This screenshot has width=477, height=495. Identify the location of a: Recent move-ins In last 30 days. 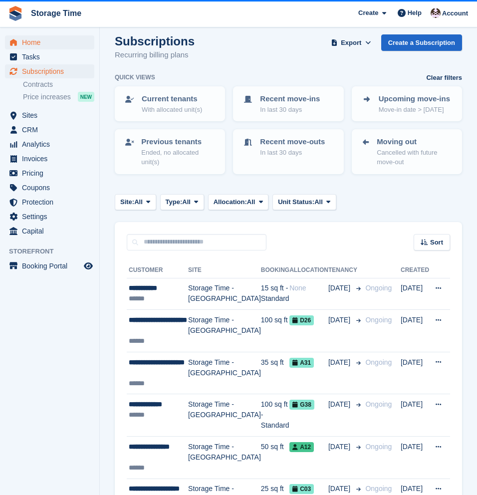
(288, 104).